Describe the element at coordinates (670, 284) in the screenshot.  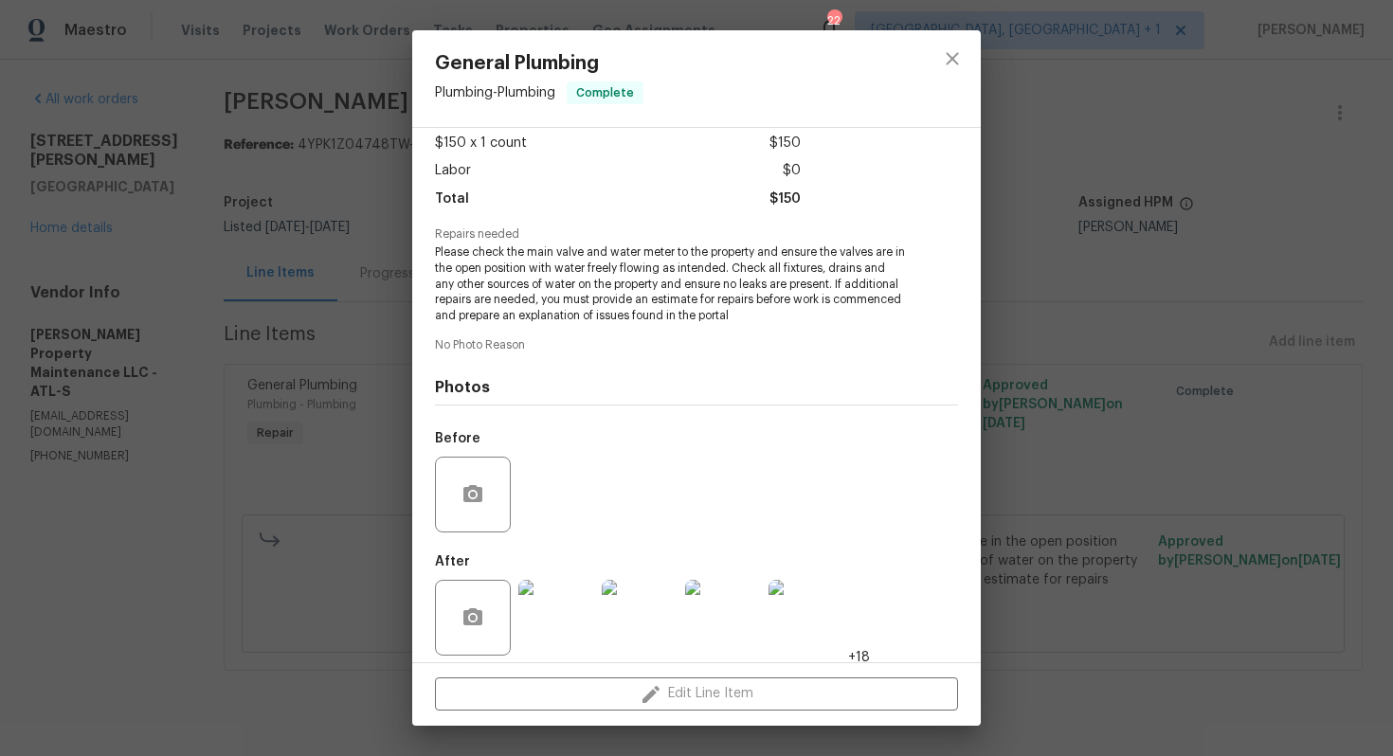
I see `span: Please check the main valve and water meter to the property and ensure the valves are in the open...` at that location.